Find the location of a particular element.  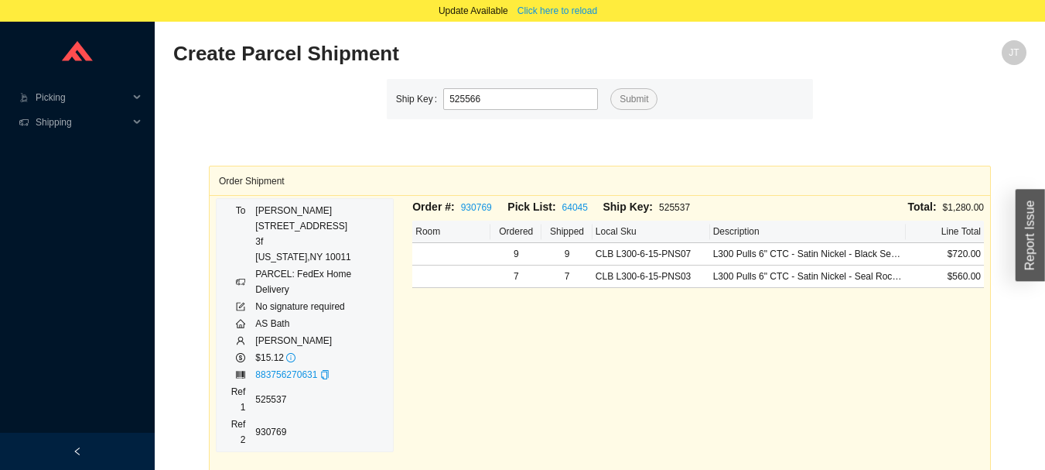

td: PARCEL: FedEx Home Delivery is located at coordinates (320, 282).